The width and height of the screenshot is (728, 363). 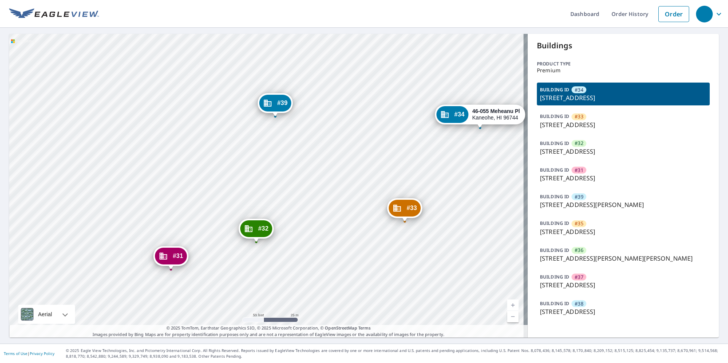 I want to click on div: Dropped pin, building #31, Commercial property, 46-149 Meheanu Loop Kaneohe, HI 96744, so click(x=171, y=258).